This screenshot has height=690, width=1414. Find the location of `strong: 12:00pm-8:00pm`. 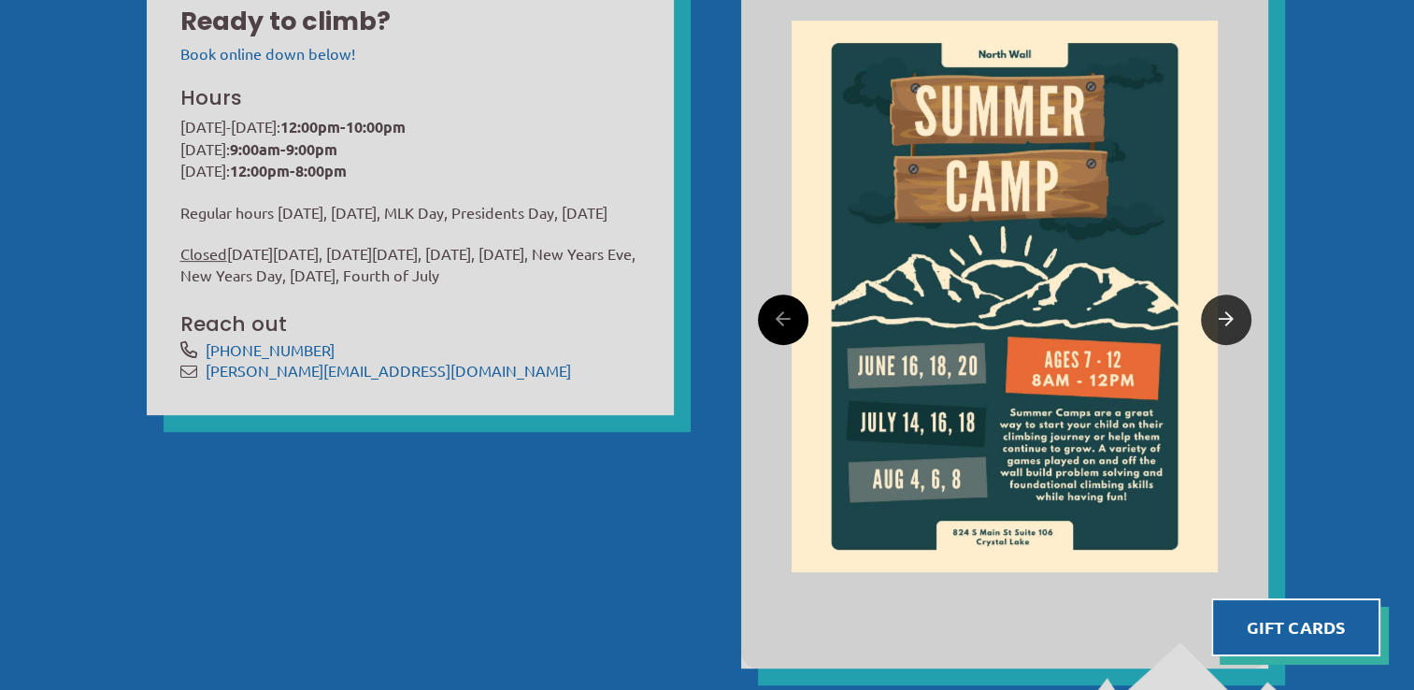

strong: 12:00pm-8:00pm is located at coordinates (288, 170).